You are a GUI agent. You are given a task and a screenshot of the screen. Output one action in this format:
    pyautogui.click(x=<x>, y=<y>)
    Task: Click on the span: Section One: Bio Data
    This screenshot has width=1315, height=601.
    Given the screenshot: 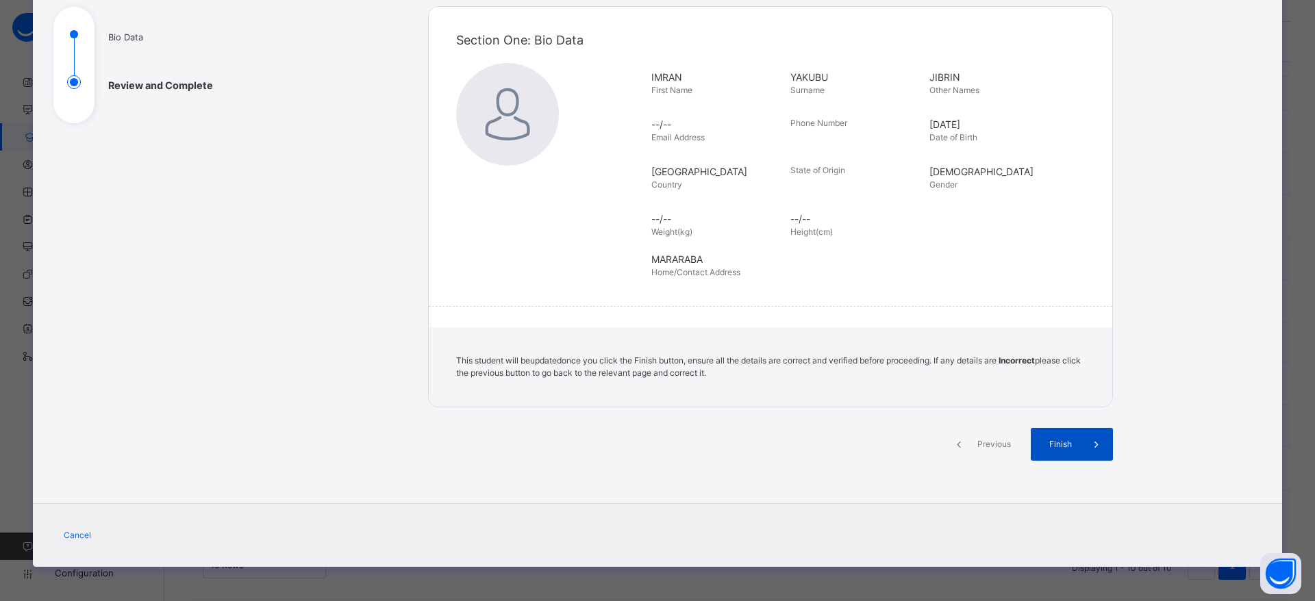 What is the action you would take?
    pyautogui.click(x=520, y=40)
    